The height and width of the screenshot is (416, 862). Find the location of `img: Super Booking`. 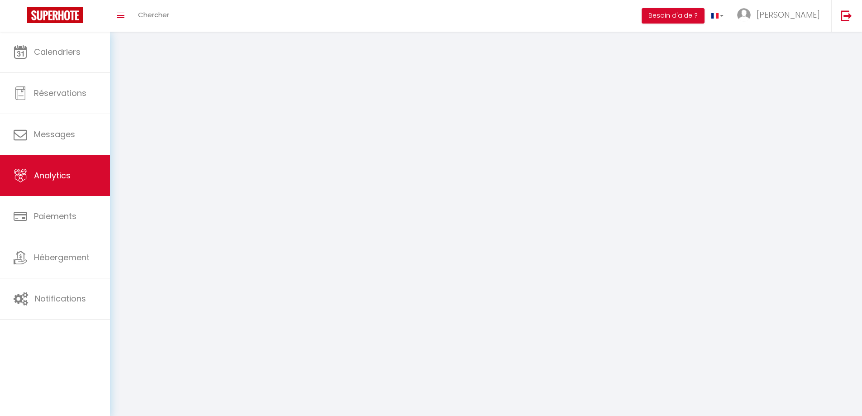

img: Super Booking is located at coordinates (55, 15).